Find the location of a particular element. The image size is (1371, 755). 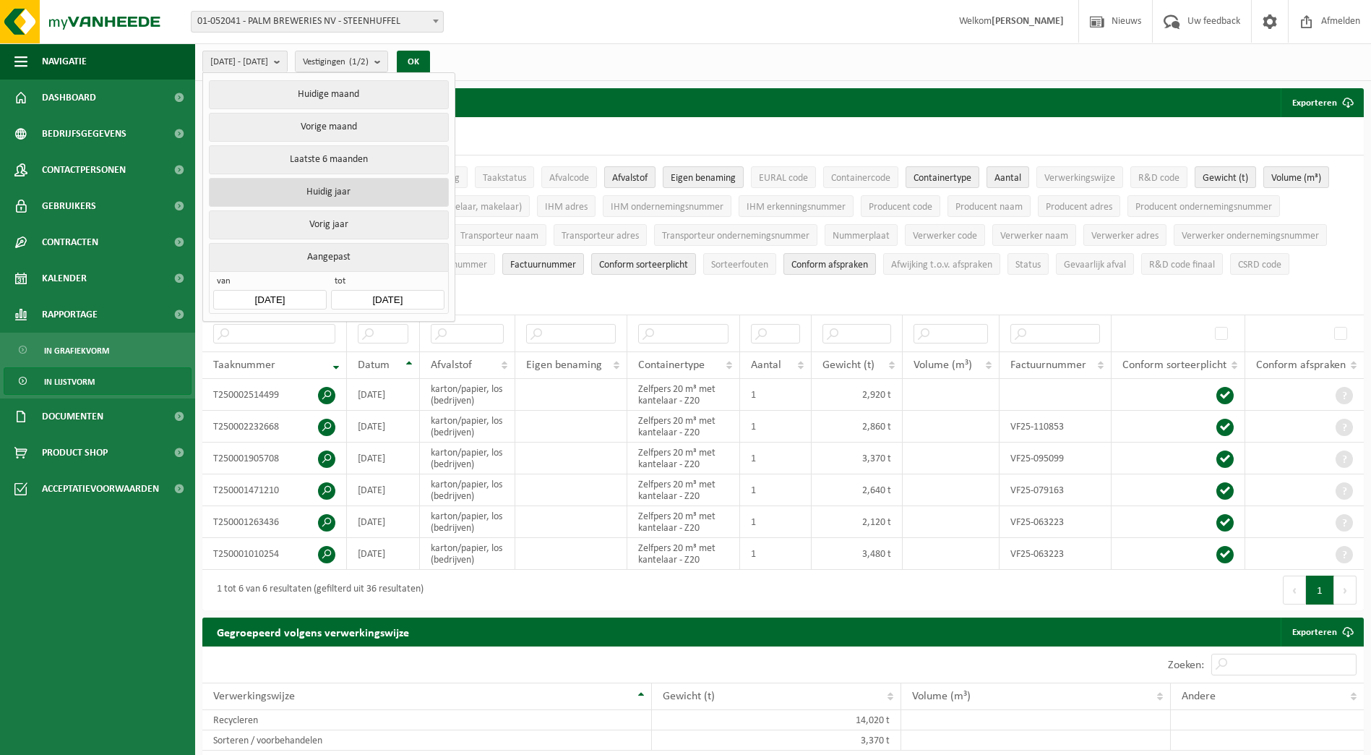

button: R&D codeR&amp;D code: Activate to sort is located at coordinates (1159, 177).